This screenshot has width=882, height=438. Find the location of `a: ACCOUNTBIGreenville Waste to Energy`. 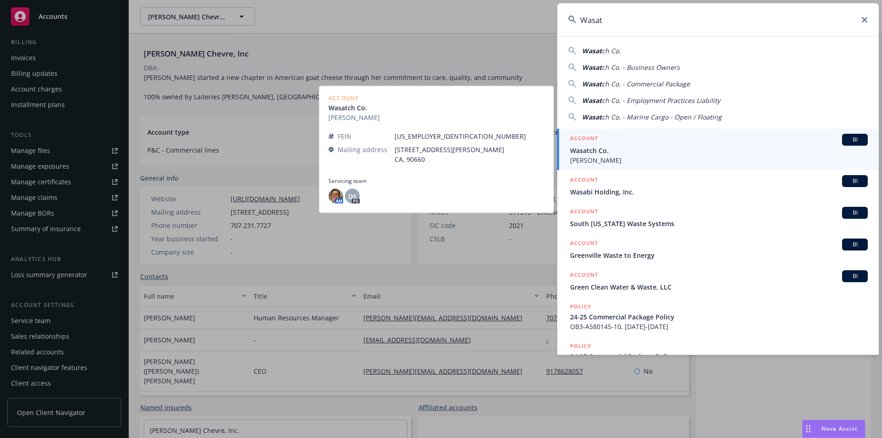

a: ACCOUNTBIGreenville Waste to Energy is located at coordinates (718, 249).